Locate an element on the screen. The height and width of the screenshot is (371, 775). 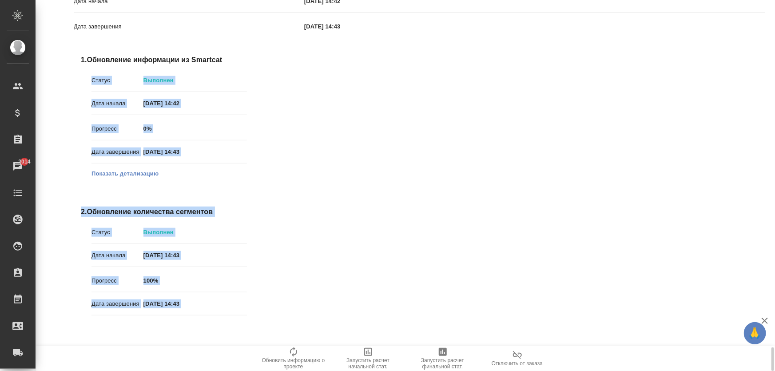
a: 2014 is located at coordinates (18, 166).